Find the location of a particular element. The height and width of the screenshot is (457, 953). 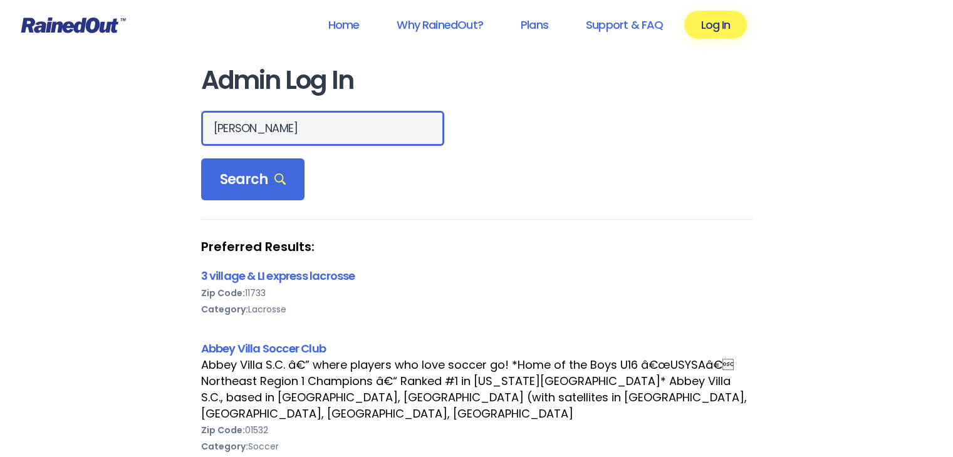

a: Log In is located at coordinates (715, 24).